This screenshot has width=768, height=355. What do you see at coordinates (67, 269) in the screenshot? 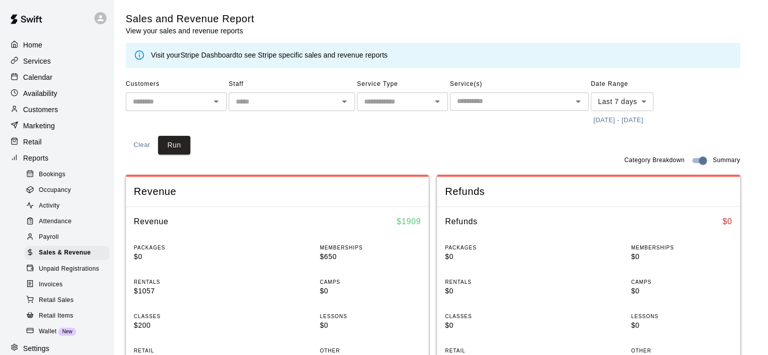
I see `div: Unpaid Registrations` at bounding box center [67, 269].